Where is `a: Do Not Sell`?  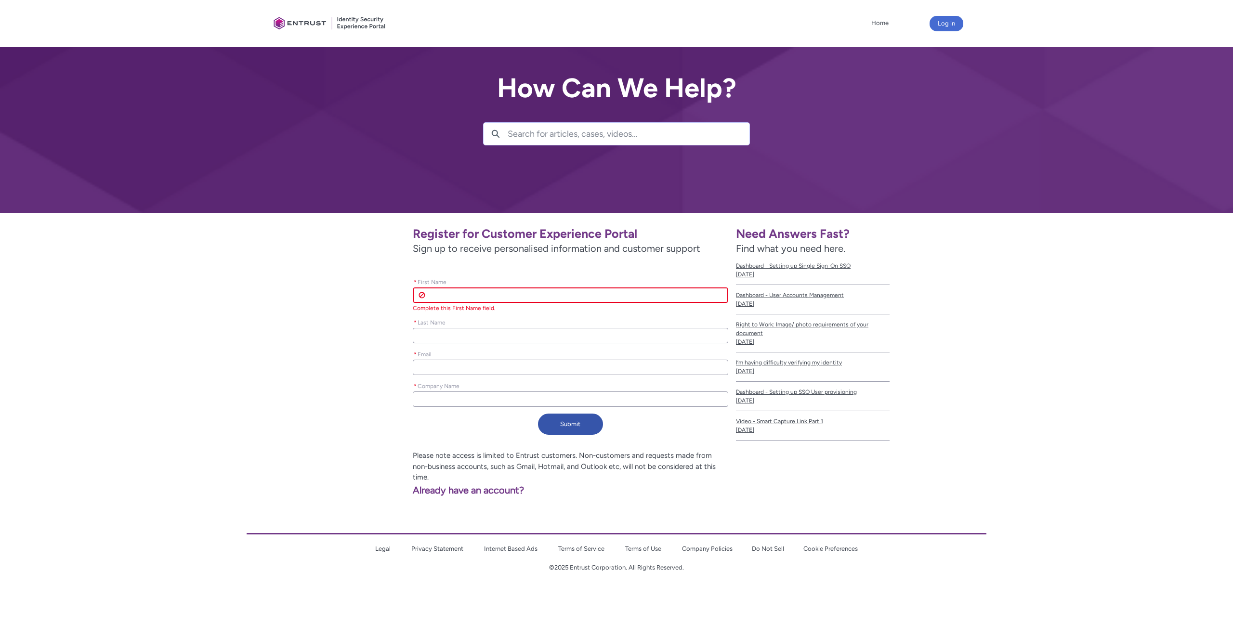
a: Do Not Sell is located at coordinates (767, 548).